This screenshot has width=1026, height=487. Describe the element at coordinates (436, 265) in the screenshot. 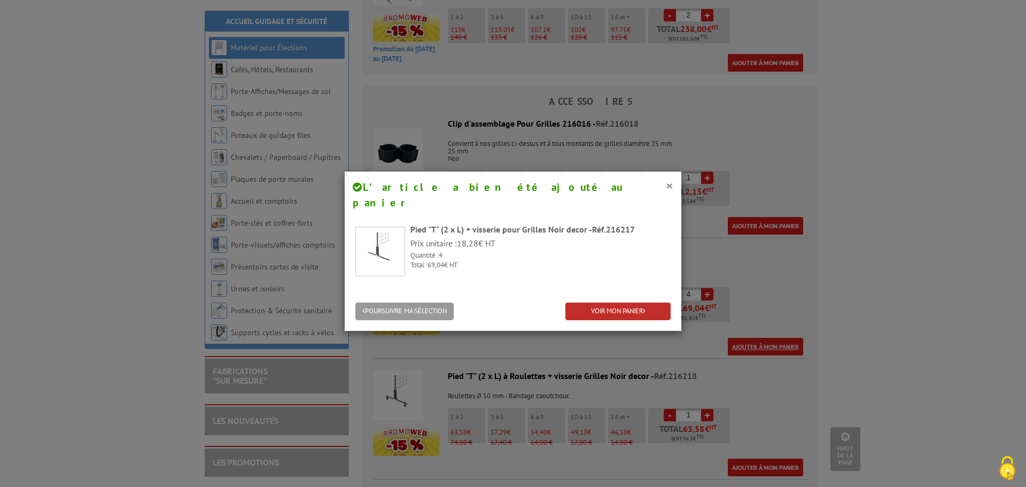

I see `span: 69,04` at that location.